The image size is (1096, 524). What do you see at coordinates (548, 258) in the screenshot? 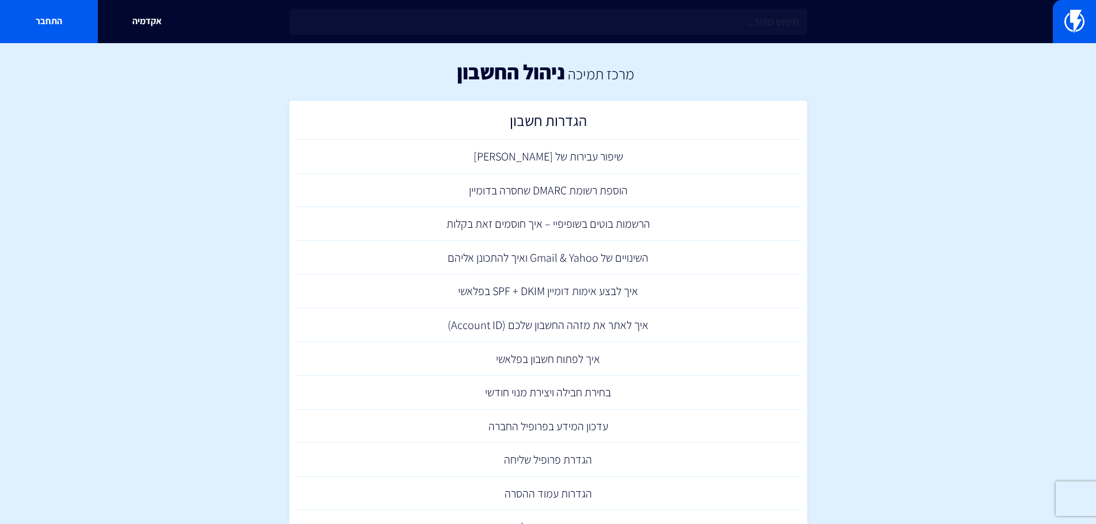
I see `a: השינויים של Gmail & Yahoo ואיך להתכונן אליהם` at bounding box center [548, 258].